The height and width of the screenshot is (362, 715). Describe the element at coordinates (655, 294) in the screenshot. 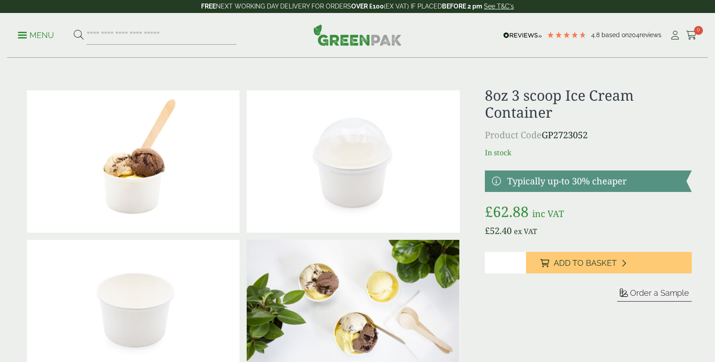

I see `button: Order a Sample` at that location.